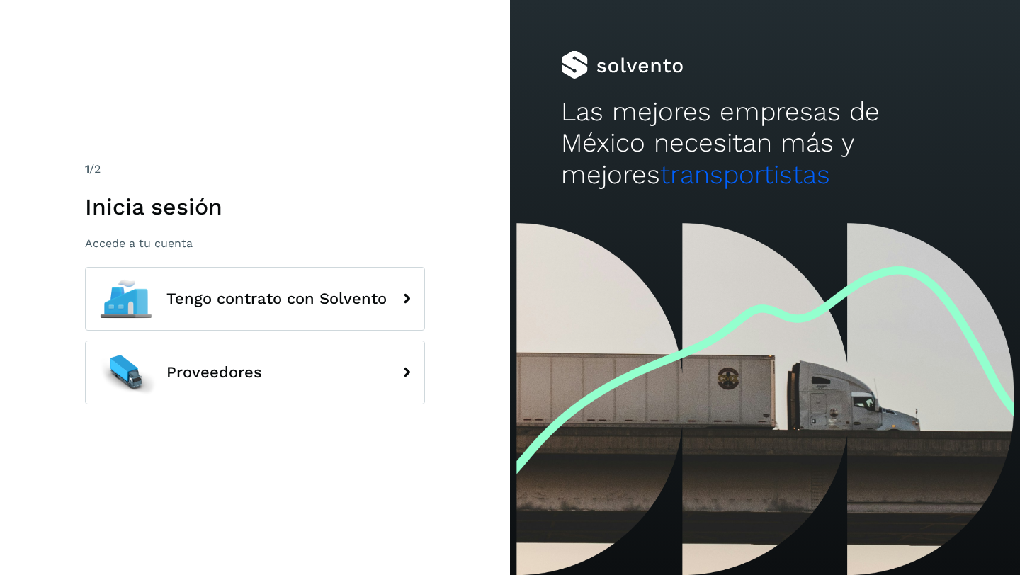 The image size is (1020, 575). I want to click on span: Proveedores, so click(214, 373).